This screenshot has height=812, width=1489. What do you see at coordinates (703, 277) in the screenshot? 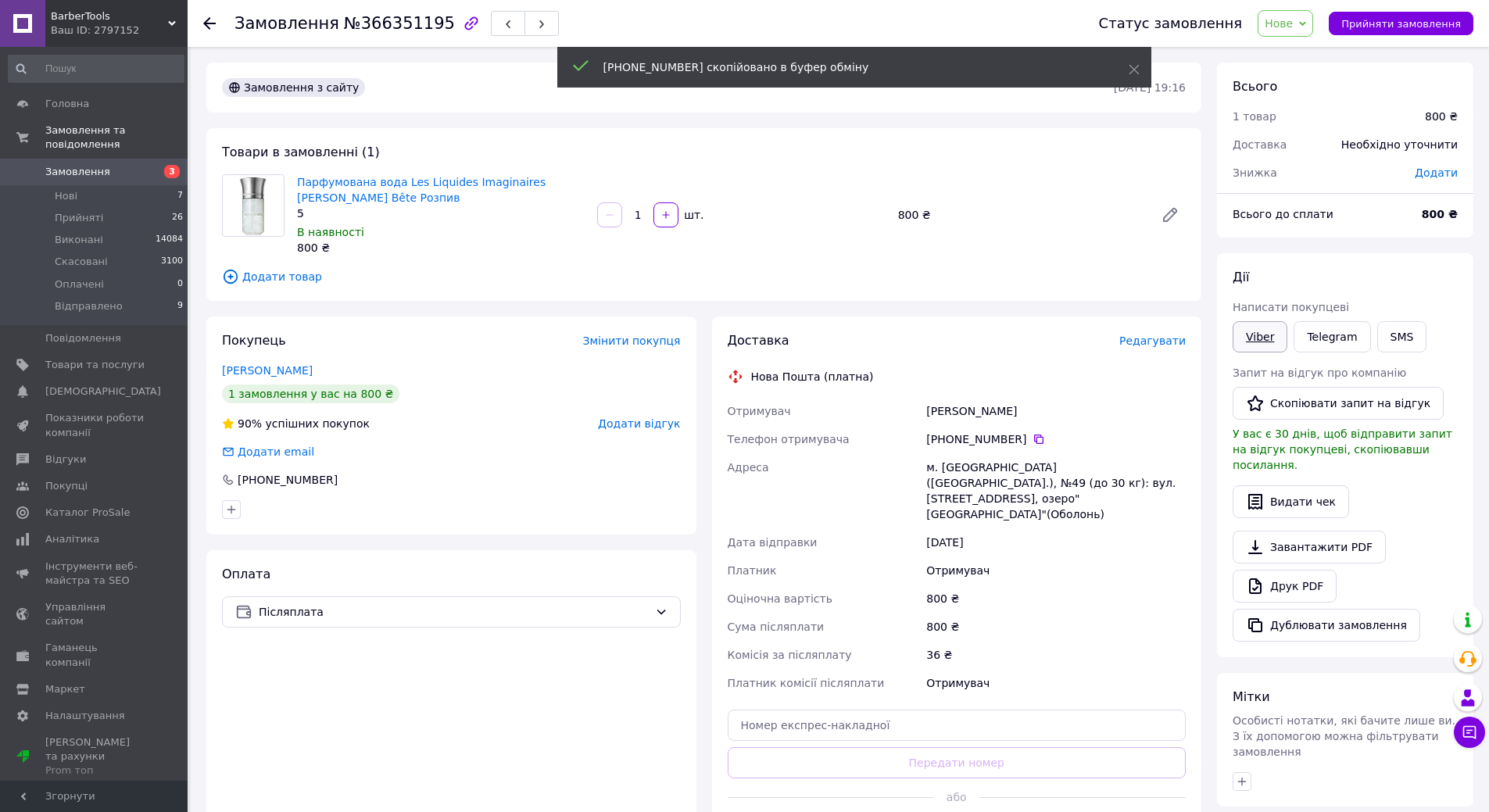
I see `span: Додати товар` at bounding box center [703, 277].